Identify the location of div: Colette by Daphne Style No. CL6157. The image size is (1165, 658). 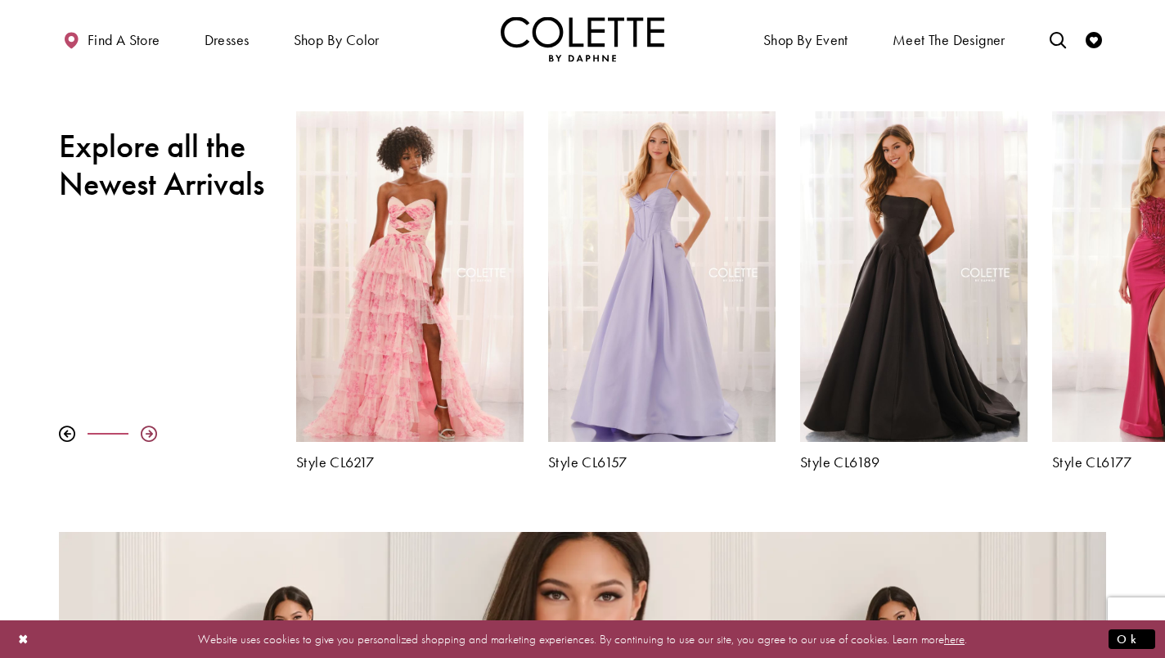
(662, 291).